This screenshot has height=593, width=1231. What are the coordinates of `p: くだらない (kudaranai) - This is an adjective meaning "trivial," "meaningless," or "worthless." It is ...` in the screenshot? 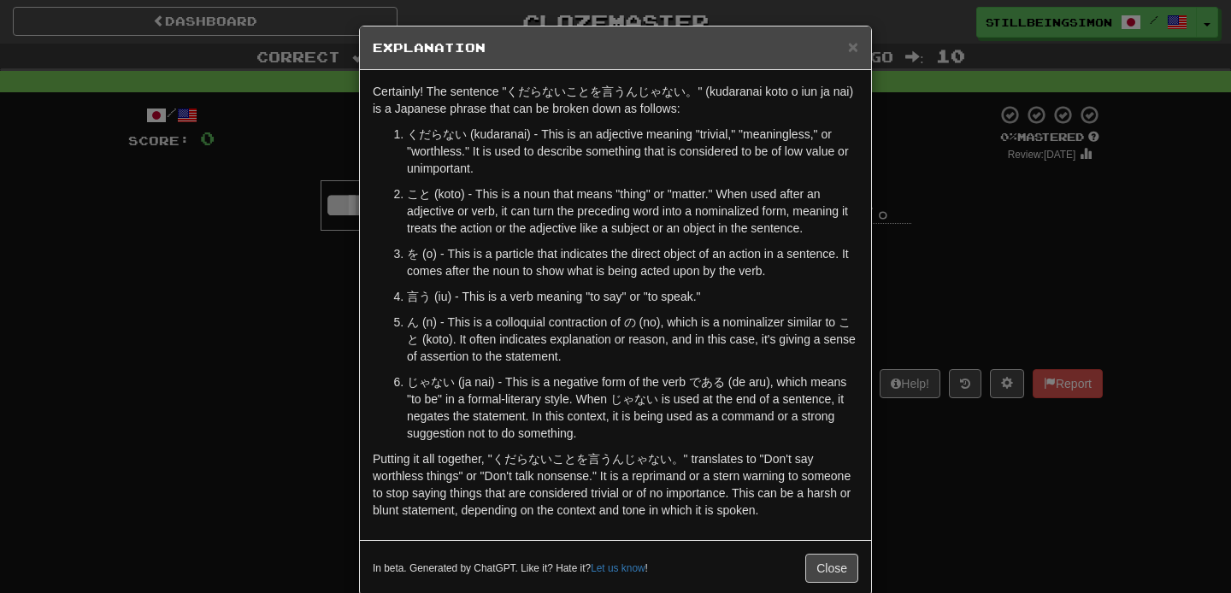 It's located at (632, 151).